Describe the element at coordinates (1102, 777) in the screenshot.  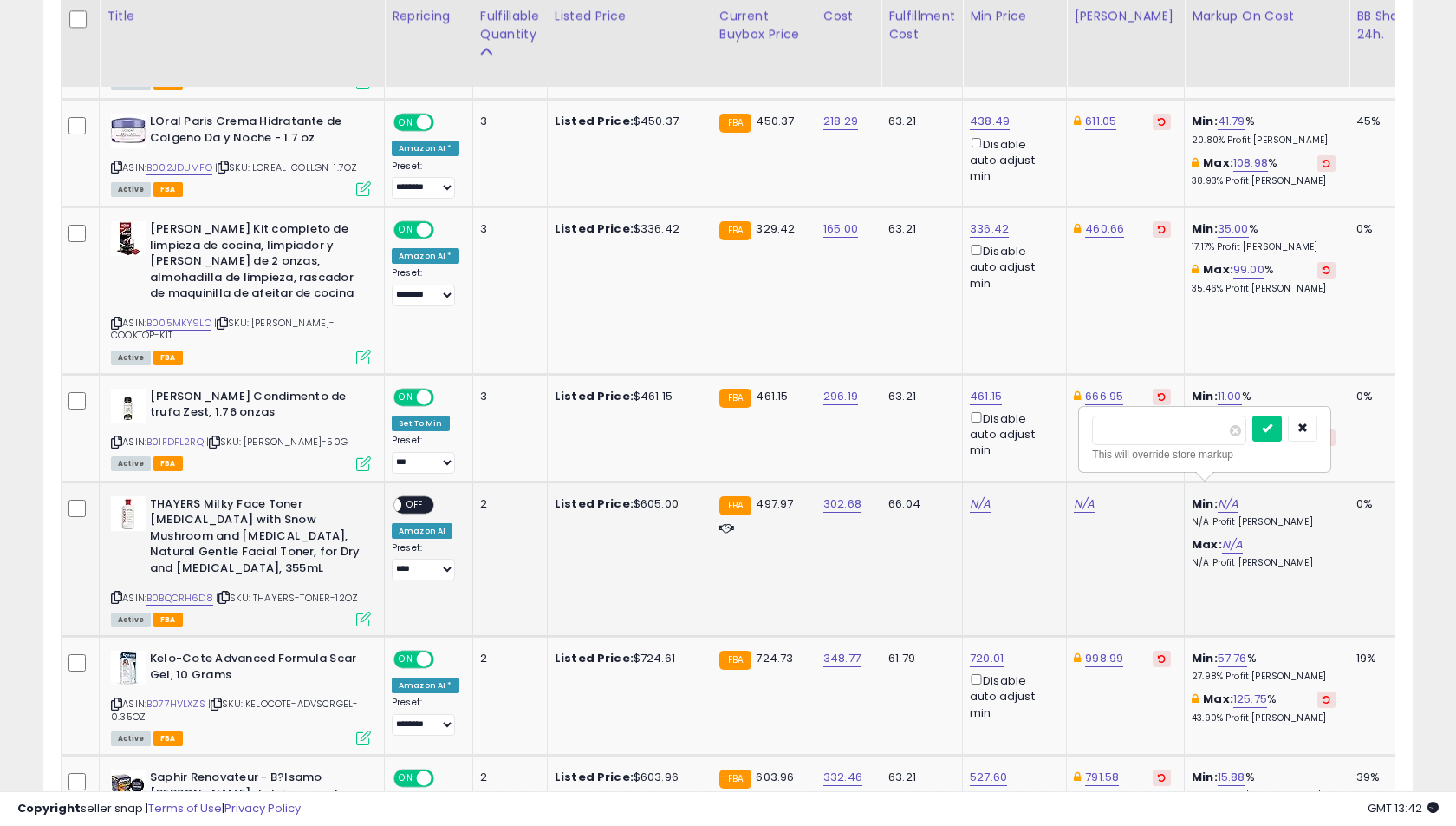
I see `a: 791.58` at that location.